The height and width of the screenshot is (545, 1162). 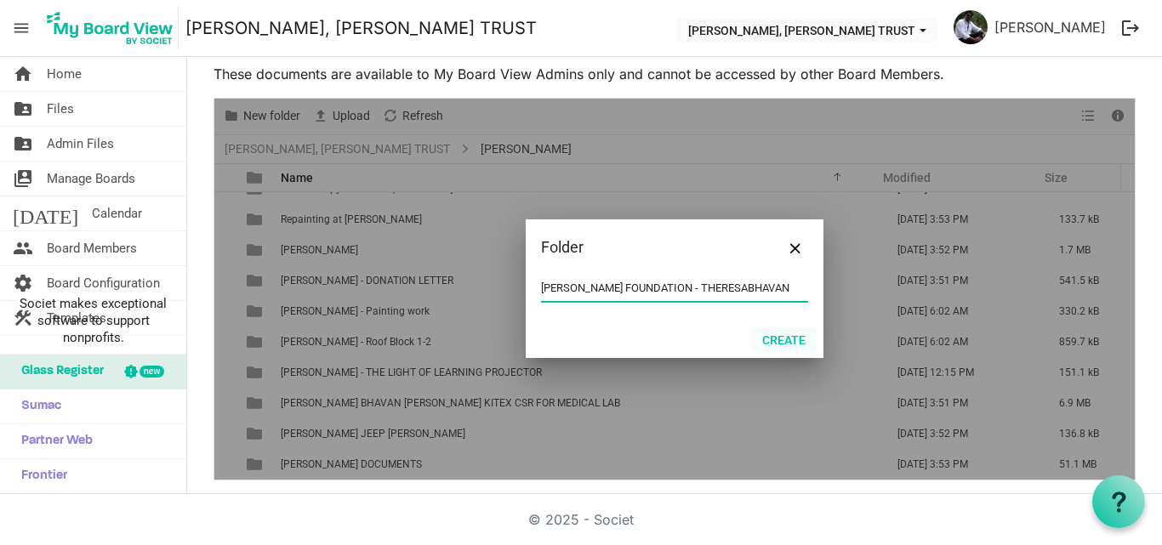 What do you see at coordinates (23, 74) in the screenshot?
I see `span: home` at bounding box center [23, 74].